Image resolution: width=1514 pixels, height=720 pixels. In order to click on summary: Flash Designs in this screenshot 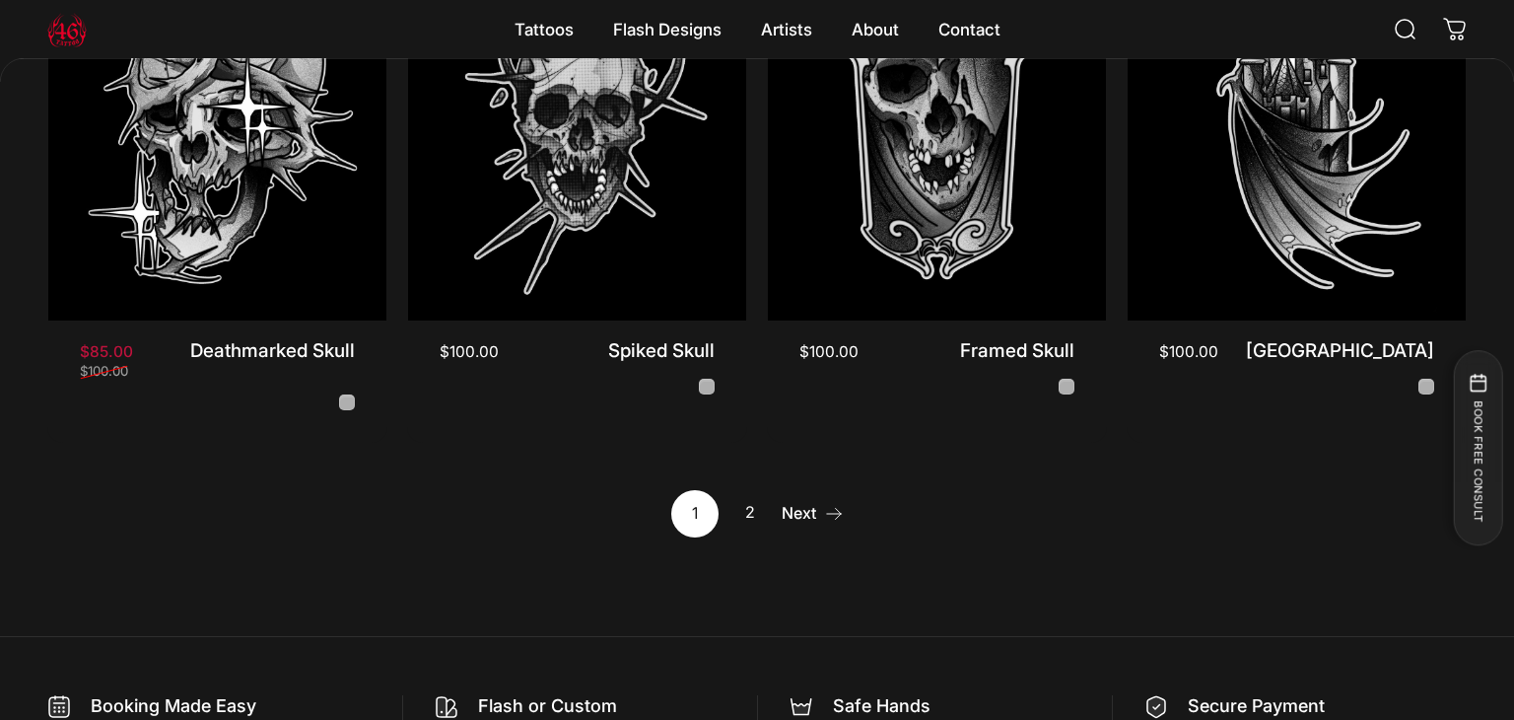, I will do `click(667, 30)`.